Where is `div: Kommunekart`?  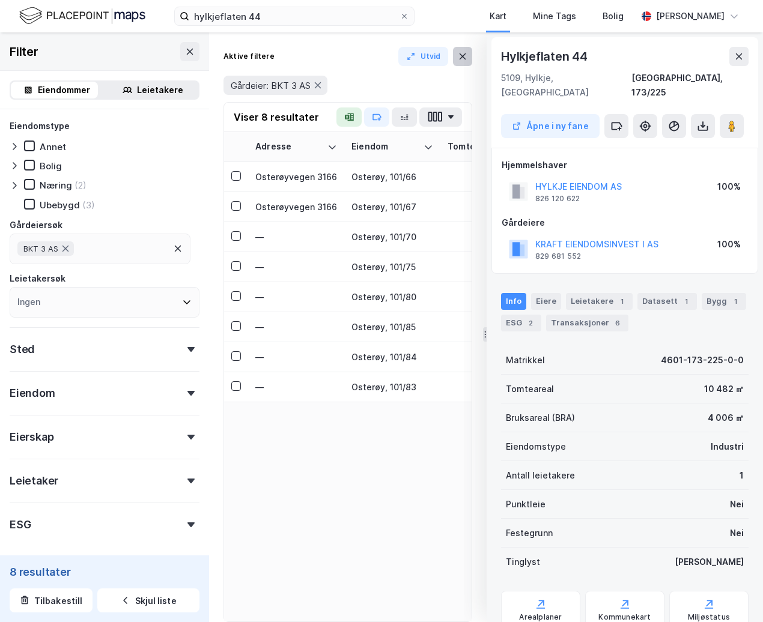
div: Kommunekart is located at coordinates (624, 618).